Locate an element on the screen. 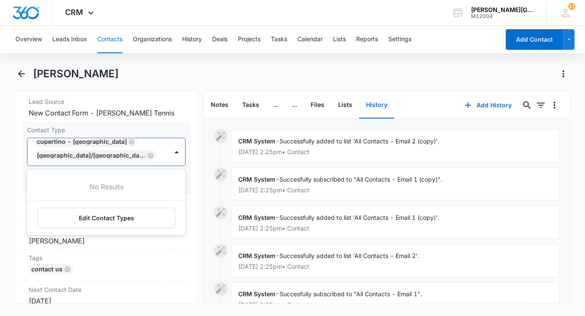  label: Tags is located at coordinates (106, 257).